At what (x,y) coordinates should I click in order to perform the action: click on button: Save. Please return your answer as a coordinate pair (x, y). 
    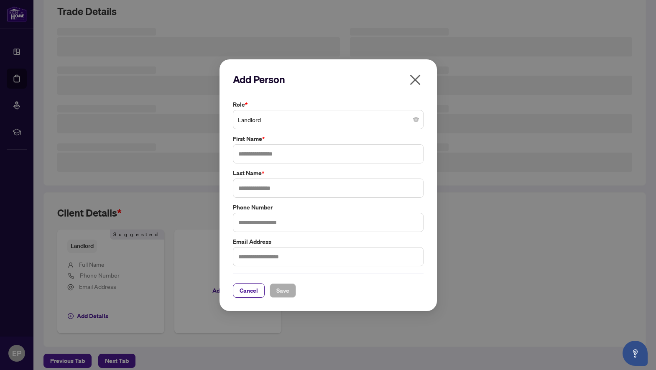
    Looking at the image, I should click on (283, 290).